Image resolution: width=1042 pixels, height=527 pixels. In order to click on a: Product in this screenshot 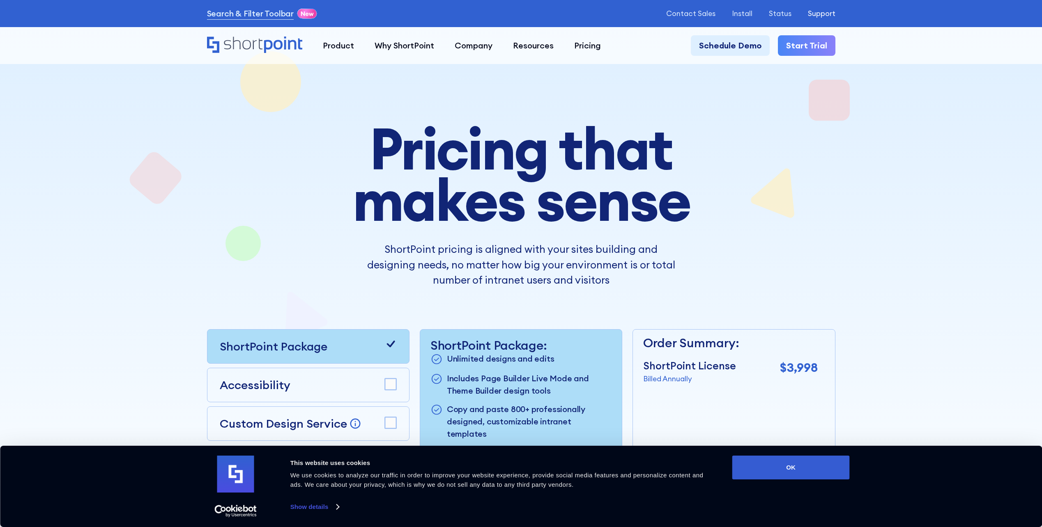, I will do `click(338, 46)`.